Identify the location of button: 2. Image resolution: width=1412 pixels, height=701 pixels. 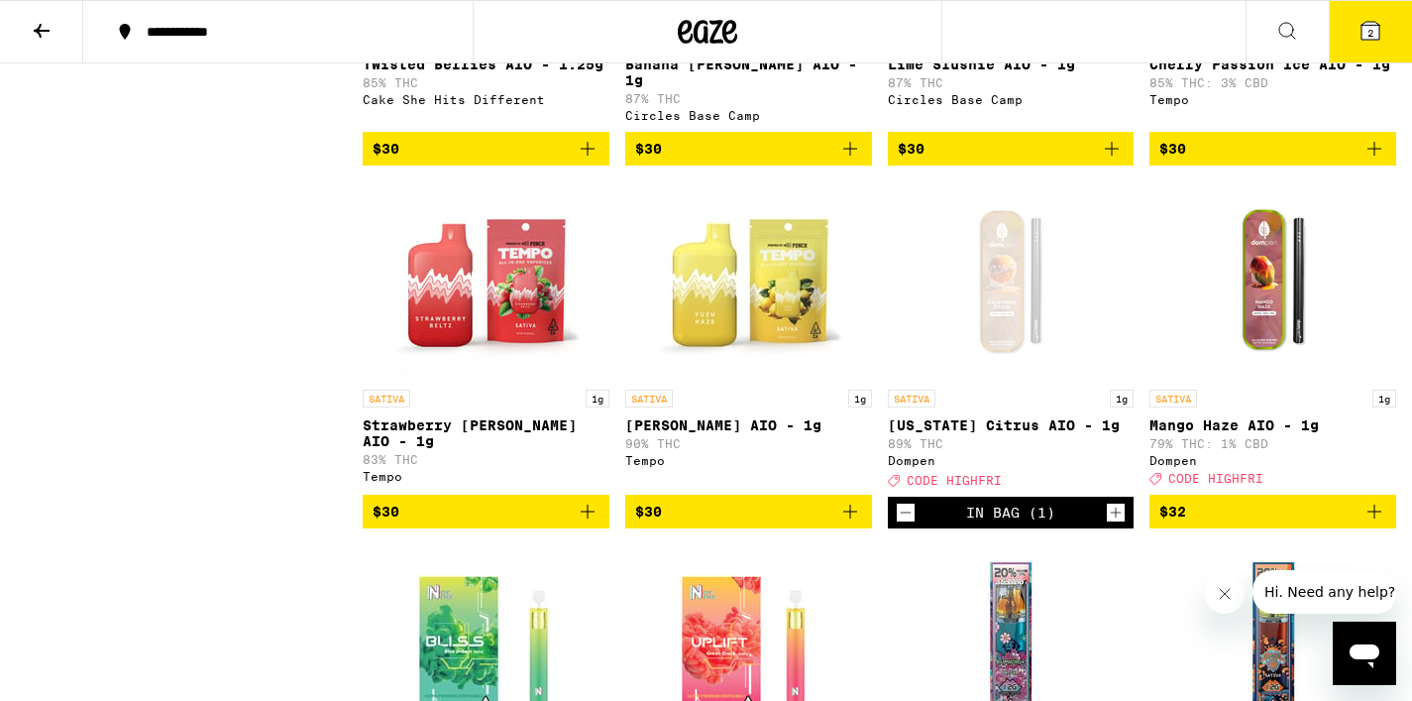
(1371, 32).